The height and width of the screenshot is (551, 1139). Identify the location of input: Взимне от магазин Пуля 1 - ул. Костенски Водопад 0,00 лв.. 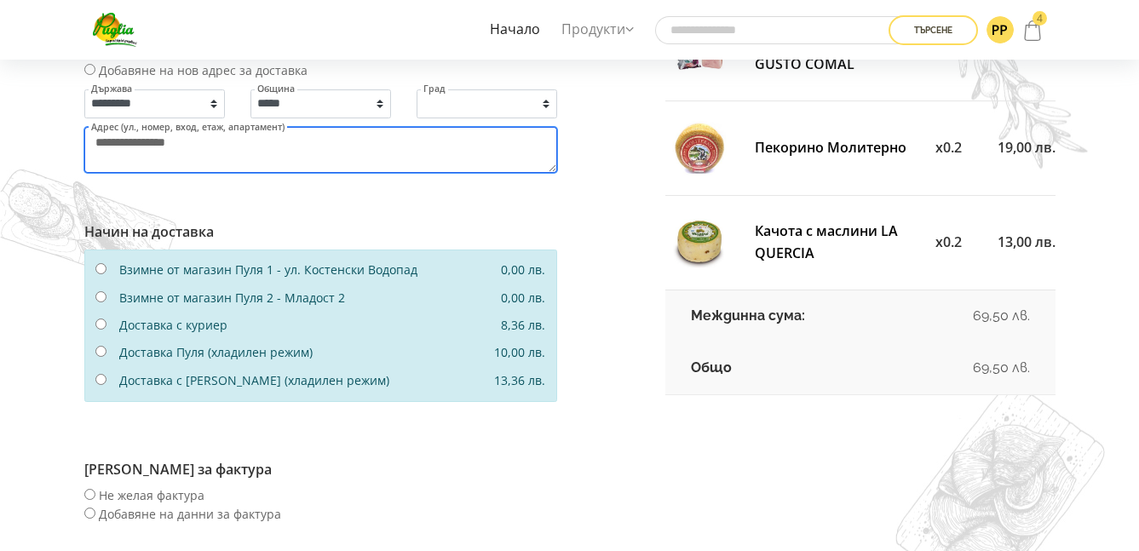
(101, 268).